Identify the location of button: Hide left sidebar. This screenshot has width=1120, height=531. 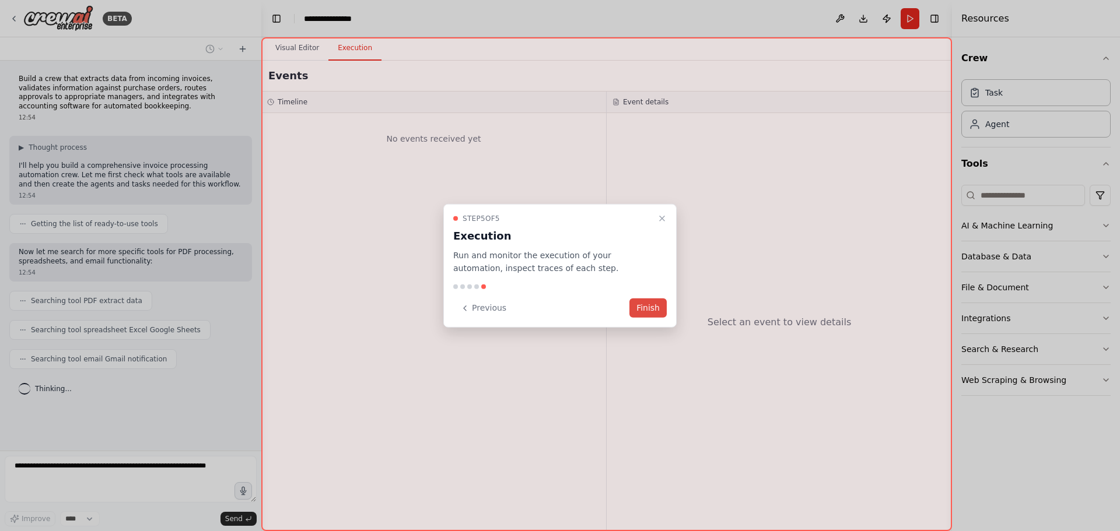
(276, 19).